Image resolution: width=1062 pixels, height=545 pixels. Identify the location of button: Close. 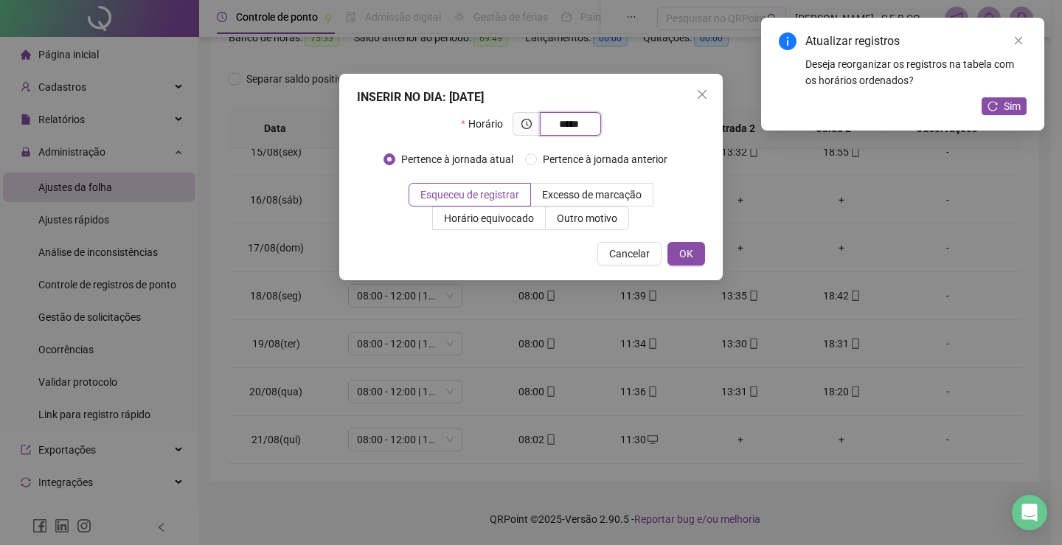
(702, 94).